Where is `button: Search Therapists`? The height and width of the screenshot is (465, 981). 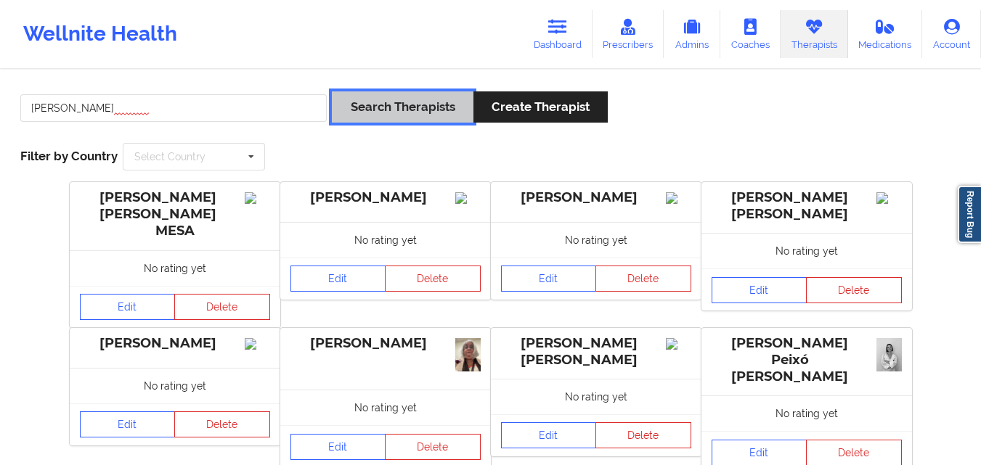 button: Search Therapists is located at coordinates (402, 107).